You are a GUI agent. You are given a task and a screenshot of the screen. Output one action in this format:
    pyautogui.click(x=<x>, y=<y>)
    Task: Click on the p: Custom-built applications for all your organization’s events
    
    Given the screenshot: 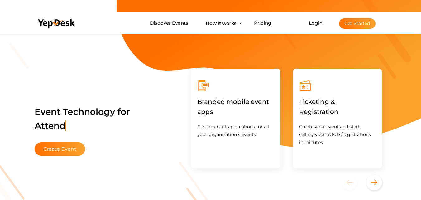 What is the action you would take?
    pyautogui.click(x=236, y=131)
    